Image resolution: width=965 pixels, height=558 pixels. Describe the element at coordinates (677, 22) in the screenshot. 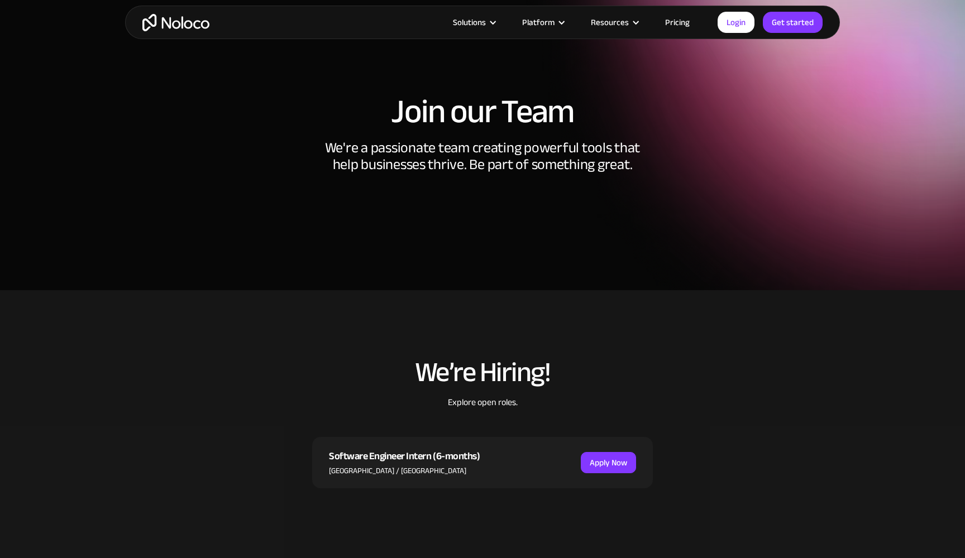

I see `a: Pricing` at that location.